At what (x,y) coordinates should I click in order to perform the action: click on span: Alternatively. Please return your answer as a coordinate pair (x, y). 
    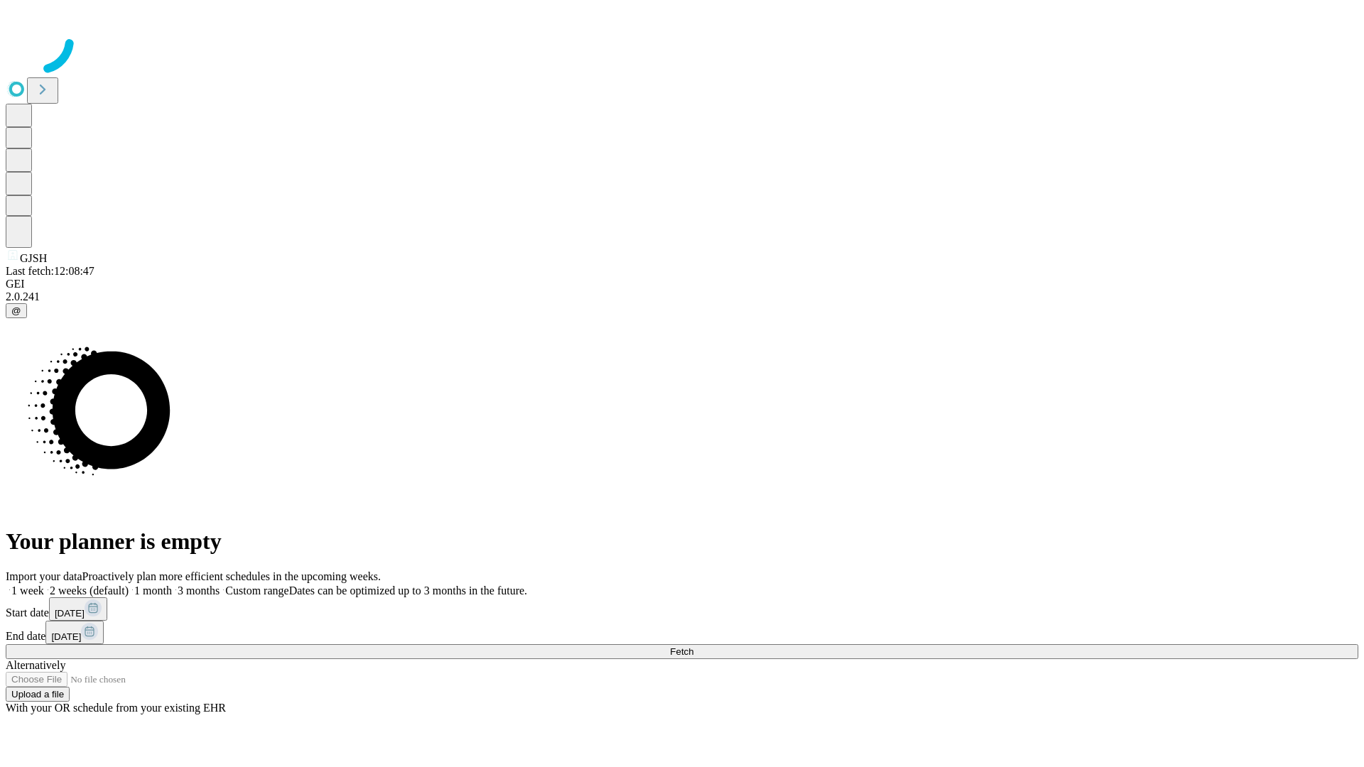
    Looking at the image, I should click on (36, 665).